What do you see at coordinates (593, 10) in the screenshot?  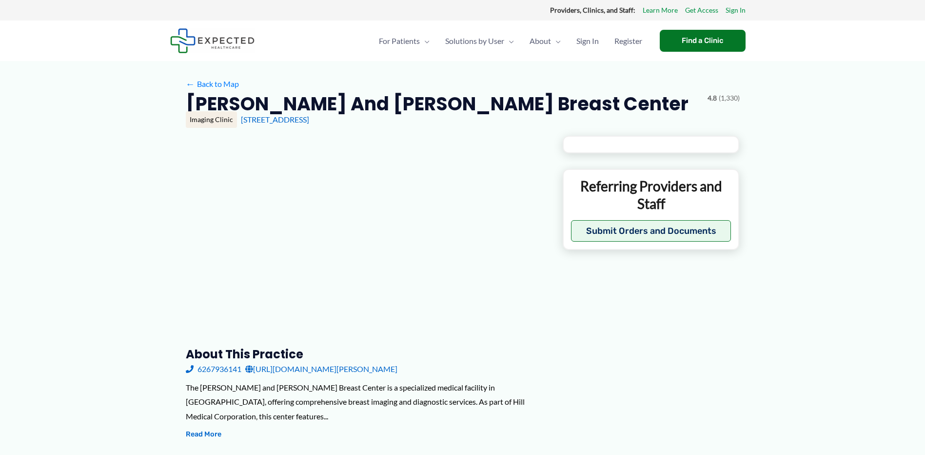 I see `strong: Providers, Clinics, and Staff:` at bounding box center [593, 10].